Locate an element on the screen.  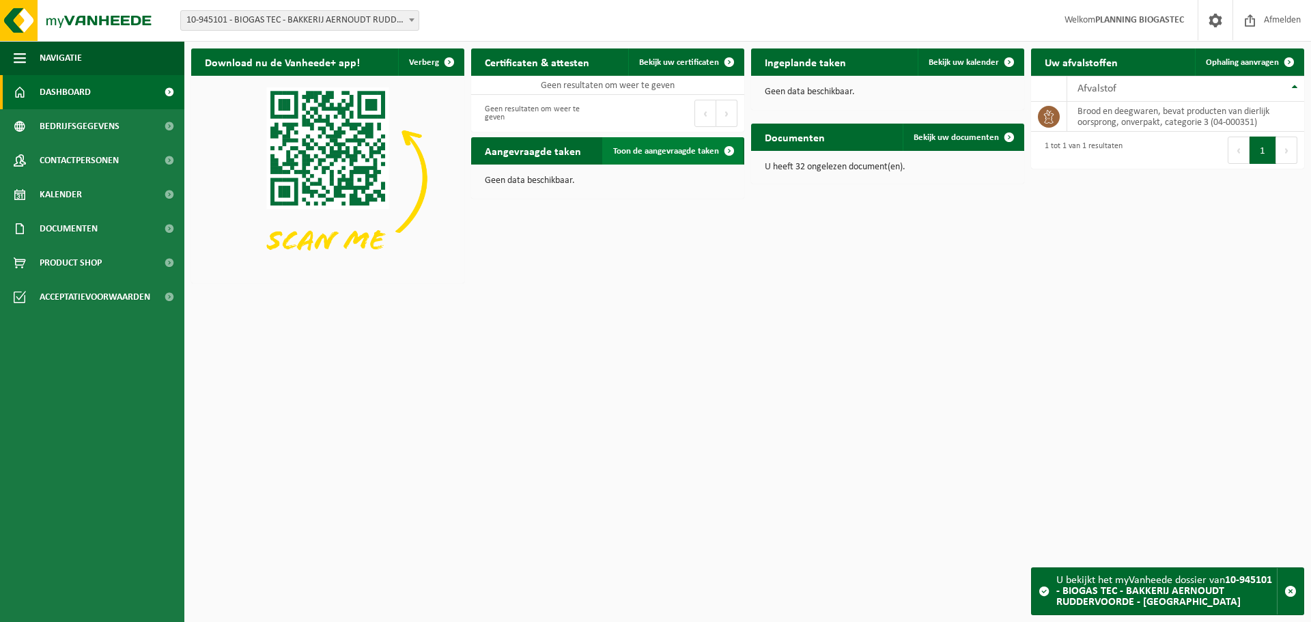
span: Bedrijfsgegevens is located at coordinates (79, 126).